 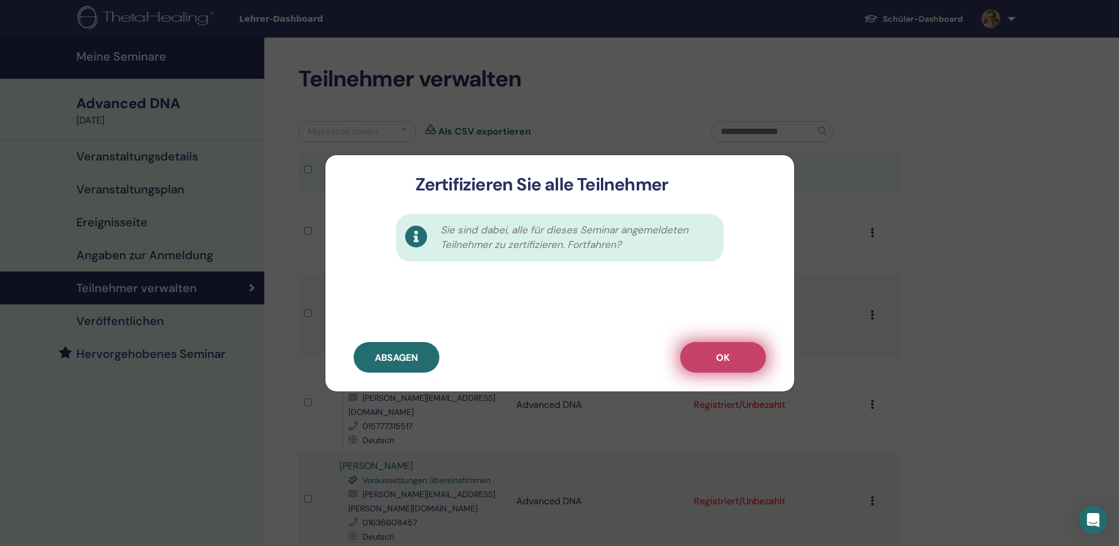 I want to click on span: Sie sind dabei, alle für dieses Seminar angemeldeten Teilnehmer zu zertifizieren. Fortfahren?, so click(x=576, y=237).